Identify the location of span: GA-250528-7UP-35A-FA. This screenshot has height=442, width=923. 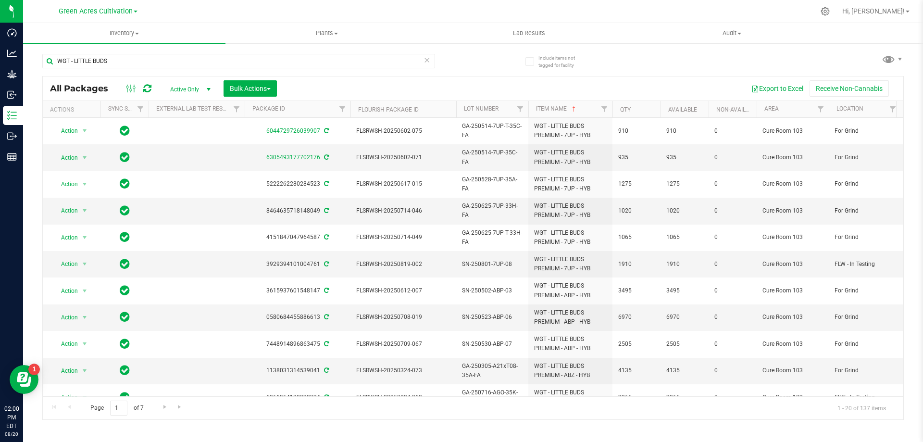
(492, 184).